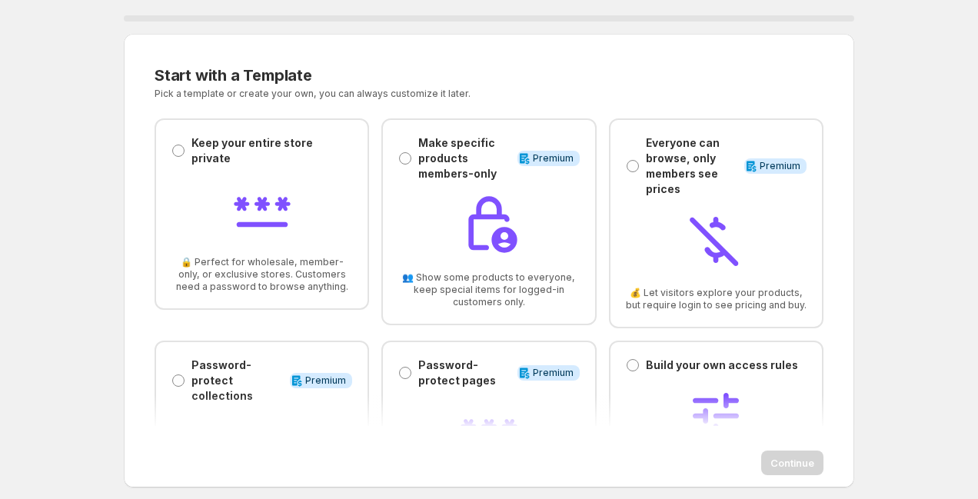  What do you see at coordinates (489, 431) in the screenshot?
I see `img: Password-protect pages` at bounding box center [489, 431].